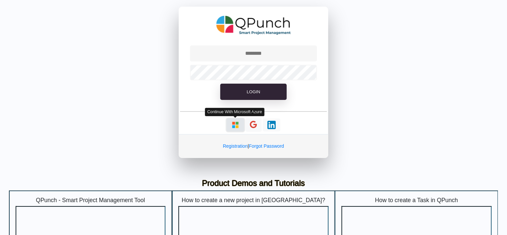  I want to click on h5: QPunch - Smart Project Management Tool, so click(91, 201).